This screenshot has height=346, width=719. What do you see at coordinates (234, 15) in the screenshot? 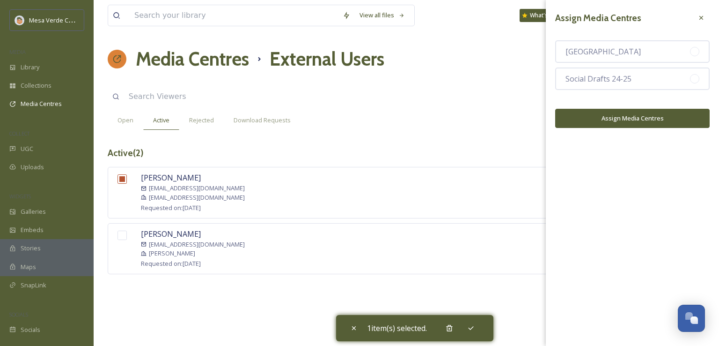
I see `input: Search your library` at bounding box center [234, 15].